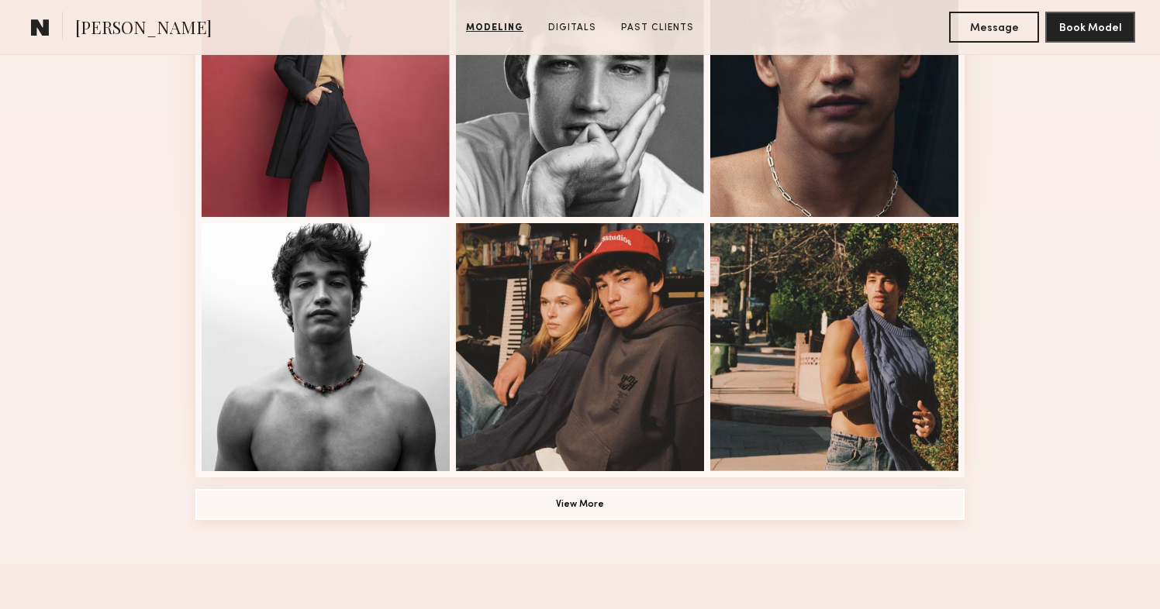 Image resolution: width=1160 pixels, height=609 pixels. I want to click on button: Book Model, so click(1090, 27).